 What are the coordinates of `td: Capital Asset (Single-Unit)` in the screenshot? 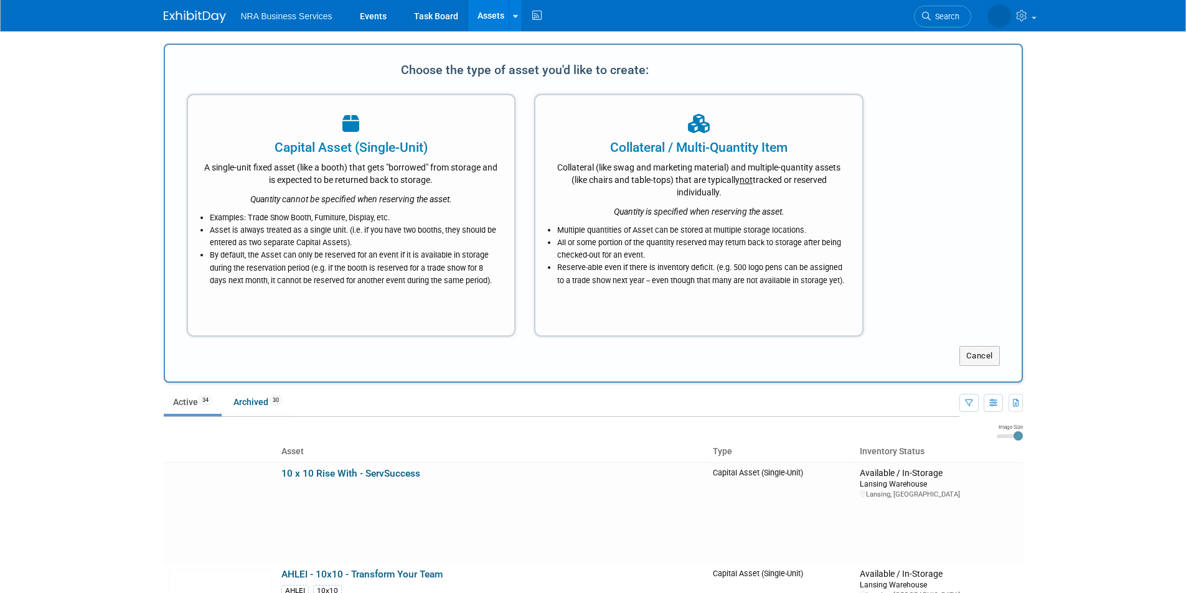 It's located at (781, 513).